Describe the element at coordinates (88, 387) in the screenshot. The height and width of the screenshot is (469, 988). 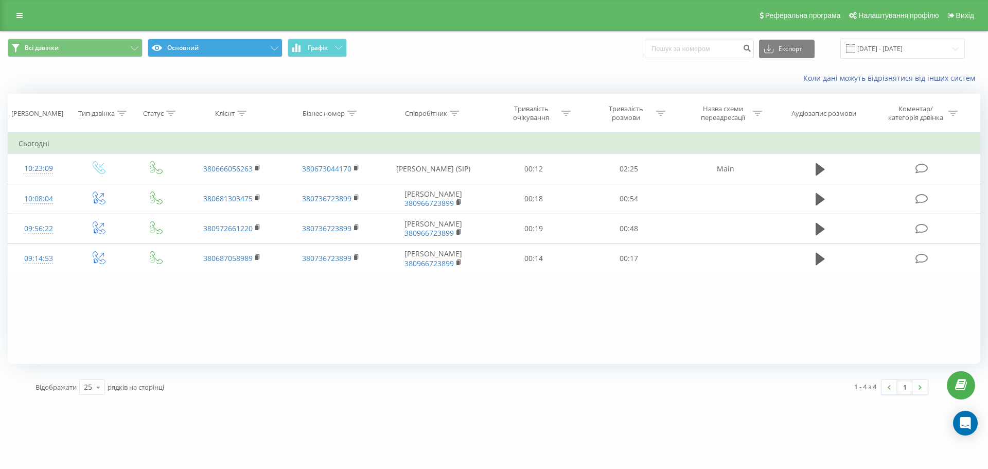
I see `div: 25` at that location.